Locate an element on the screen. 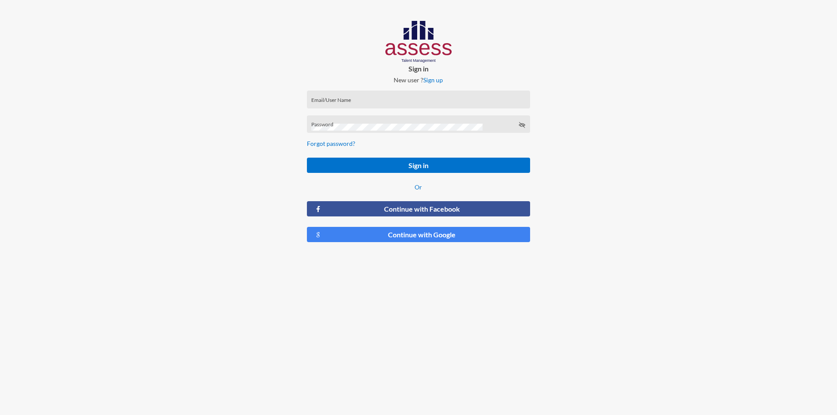 This screenshot has height=415, width=837. p: Sign in is located at coordinates (418, 68).